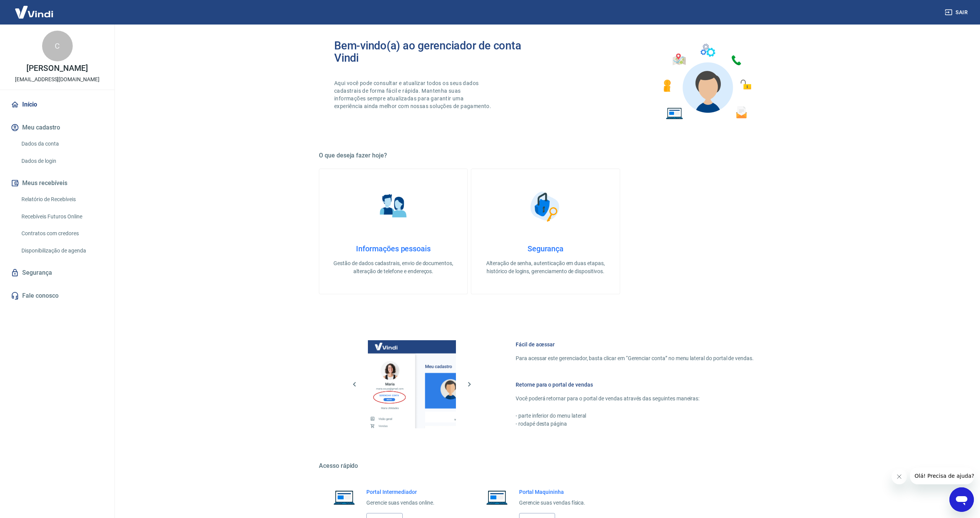  Describe the element at coordinates (546, 466) in the screenshot. I see `h5: Acesso rápido` at that location.